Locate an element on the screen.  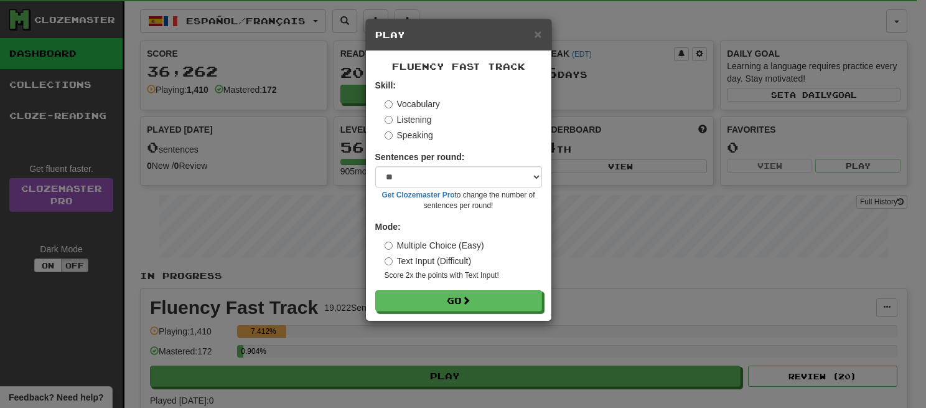
button: Close is located at coordinates (538, 34).